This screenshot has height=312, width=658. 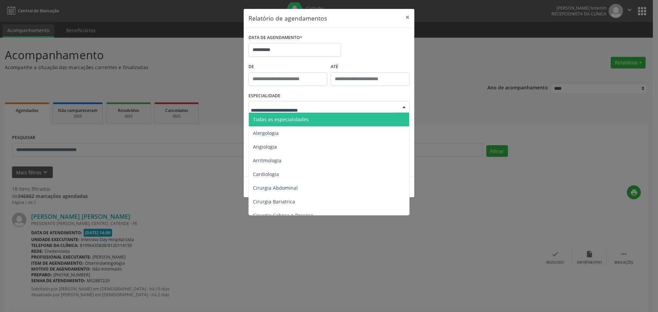 I want to click on span: Arritmologia, so click(x=267, y=160).